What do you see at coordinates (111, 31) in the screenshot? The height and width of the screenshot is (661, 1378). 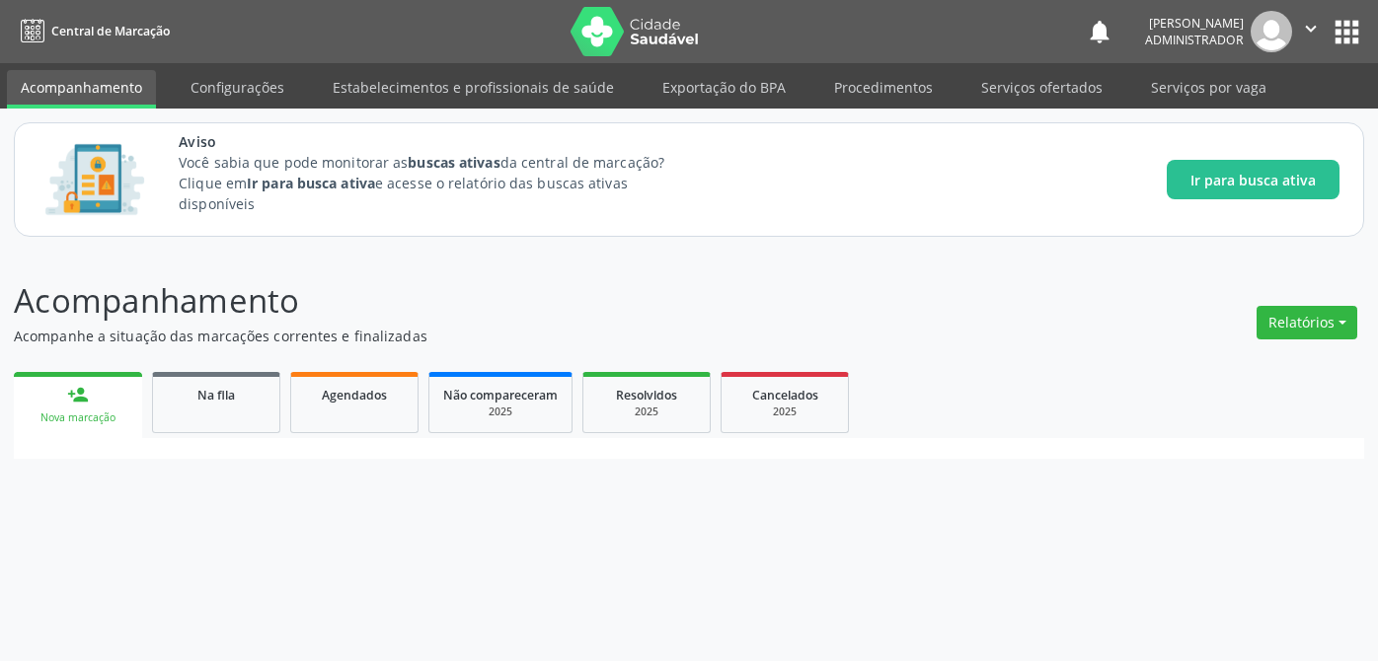 I see `span: Central de Marcação` at bounding box center [111, 31].